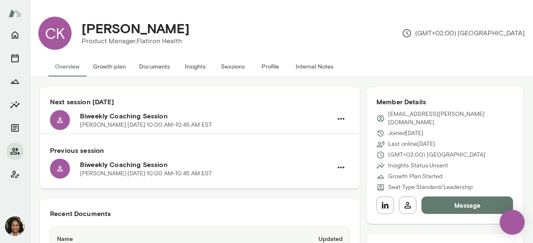 The width and height of the screenshot is (533, 243). I want to click on h6: Recent Documents, so click(200, 214).